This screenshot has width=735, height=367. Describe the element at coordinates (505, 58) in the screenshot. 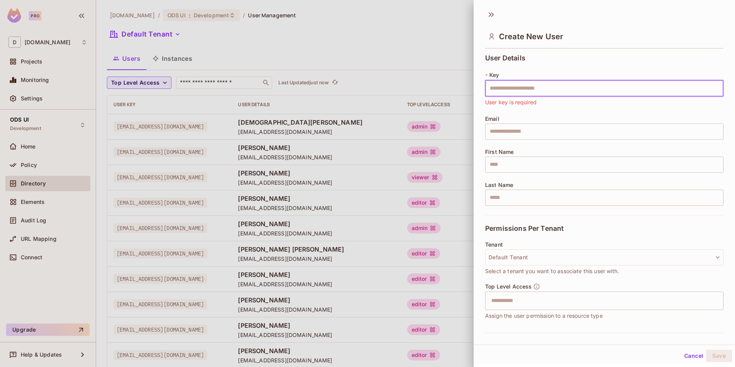

I see `span: User Details` at that location.